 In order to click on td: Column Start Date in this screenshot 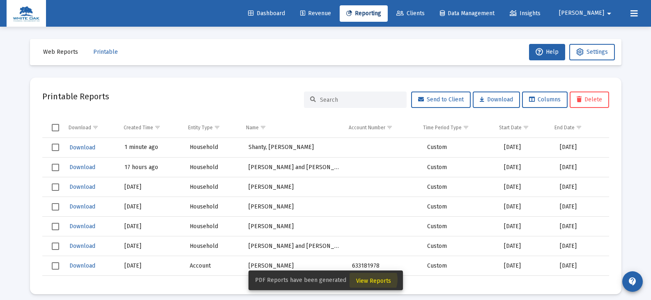, I will do `click(521, 128)`.